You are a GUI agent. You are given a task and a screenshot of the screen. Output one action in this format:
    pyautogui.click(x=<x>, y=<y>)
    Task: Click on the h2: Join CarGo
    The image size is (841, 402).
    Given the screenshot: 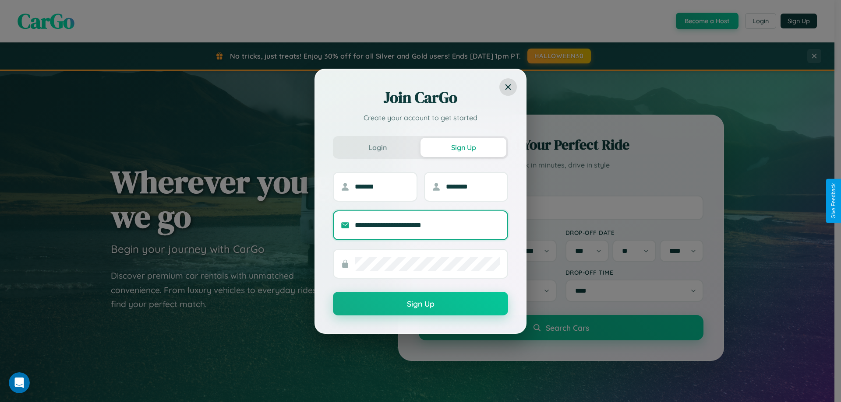 What is the action you would take?
    pyautogui.click(x=420, y=98)
    